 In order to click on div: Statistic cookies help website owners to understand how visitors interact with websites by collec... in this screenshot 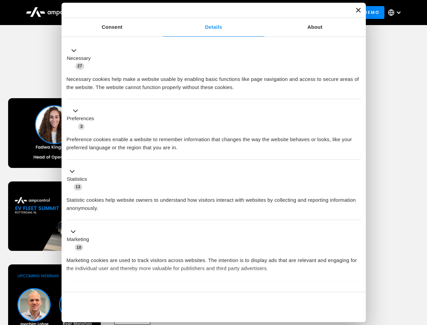, I will do `click(214, 201)`.